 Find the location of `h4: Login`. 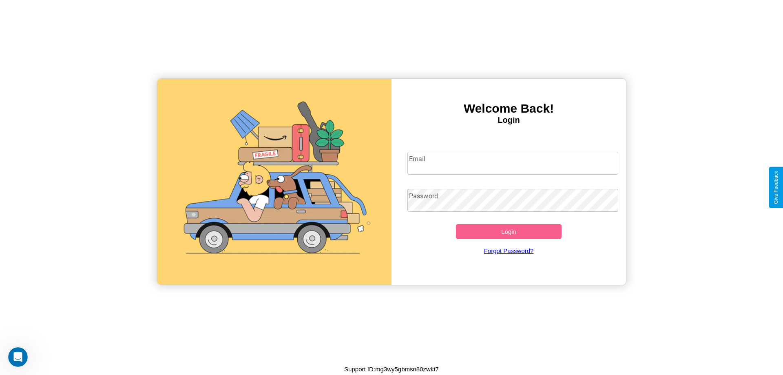

h4: Login is located at coordinates (509, 120).